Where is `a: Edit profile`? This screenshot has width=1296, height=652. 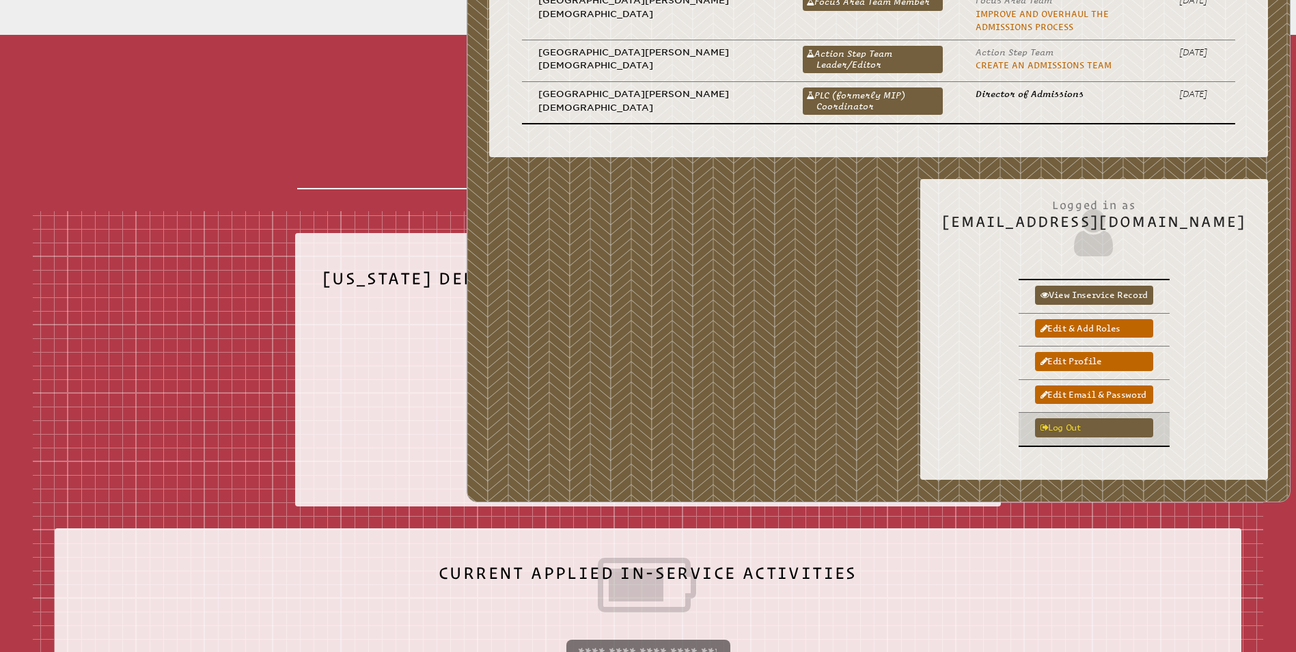
a: Edit profile is located at coordinates (1094, 361).